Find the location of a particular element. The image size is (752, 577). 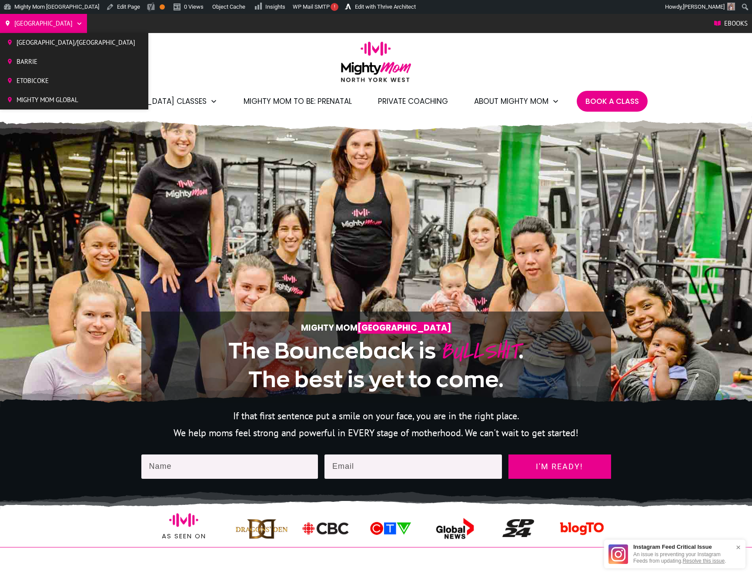

span: The Bounceback is is located at coordinates (332, 351).